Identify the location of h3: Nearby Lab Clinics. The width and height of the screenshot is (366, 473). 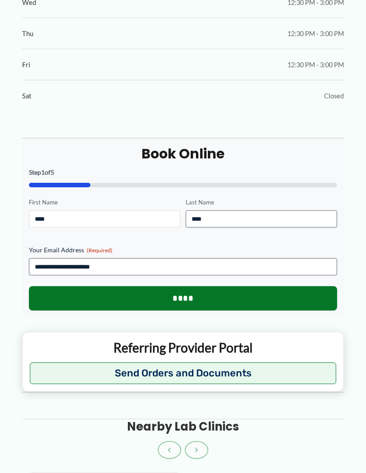
(183, 427).